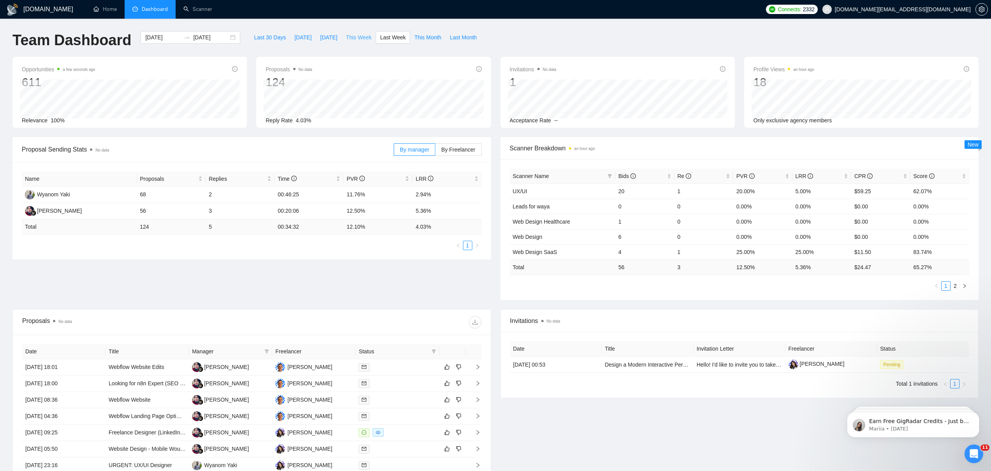 This screenshot has width=991, height=471. Describe the element at coordinates (477, 245) in the screenshot. I see `button: right` at that location.